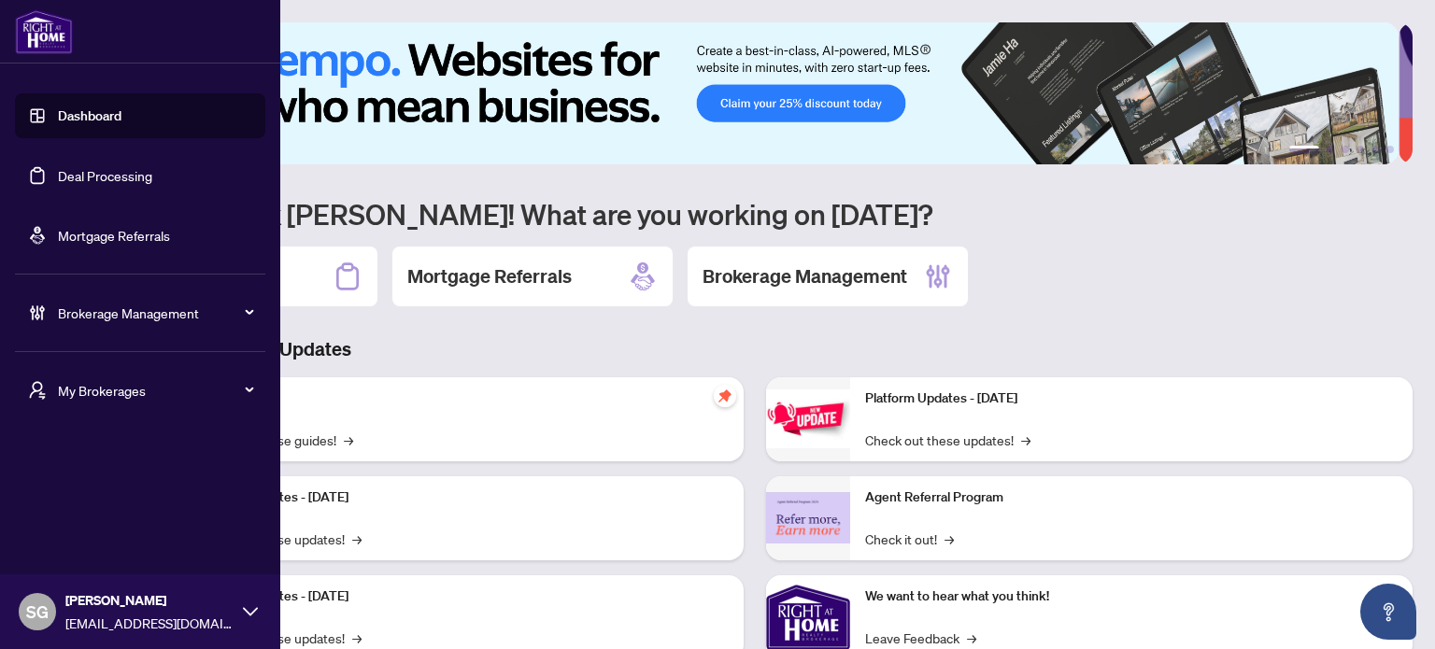  Describe the element at coordinates (725, 396) in the screenshot. I see `span: pushpin` at that location.